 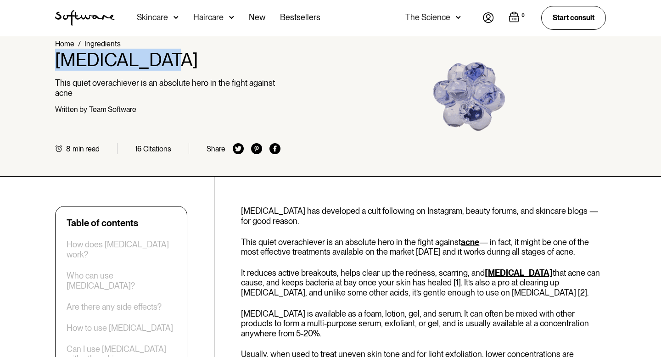 I want to click on div: 0, so click(x=523, y=16).